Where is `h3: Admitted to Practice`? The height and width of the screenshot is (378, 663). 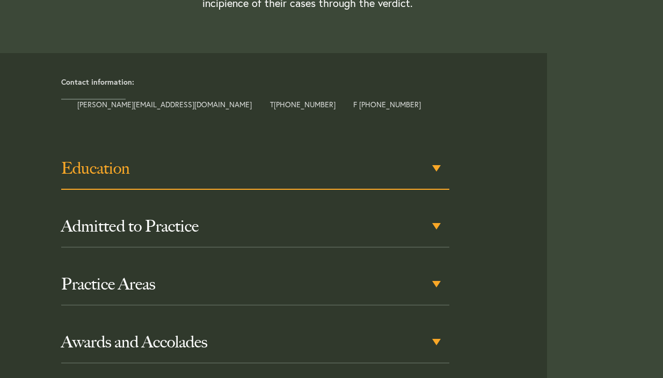 h3: Admitted to Practice is located at coordinates (255, 226).